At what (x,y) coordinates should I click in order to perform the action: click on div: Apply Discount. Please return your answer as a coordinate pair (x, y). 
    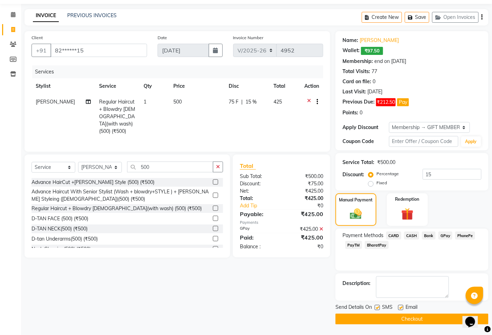
    Looking at the image, I should click on (366, 127).